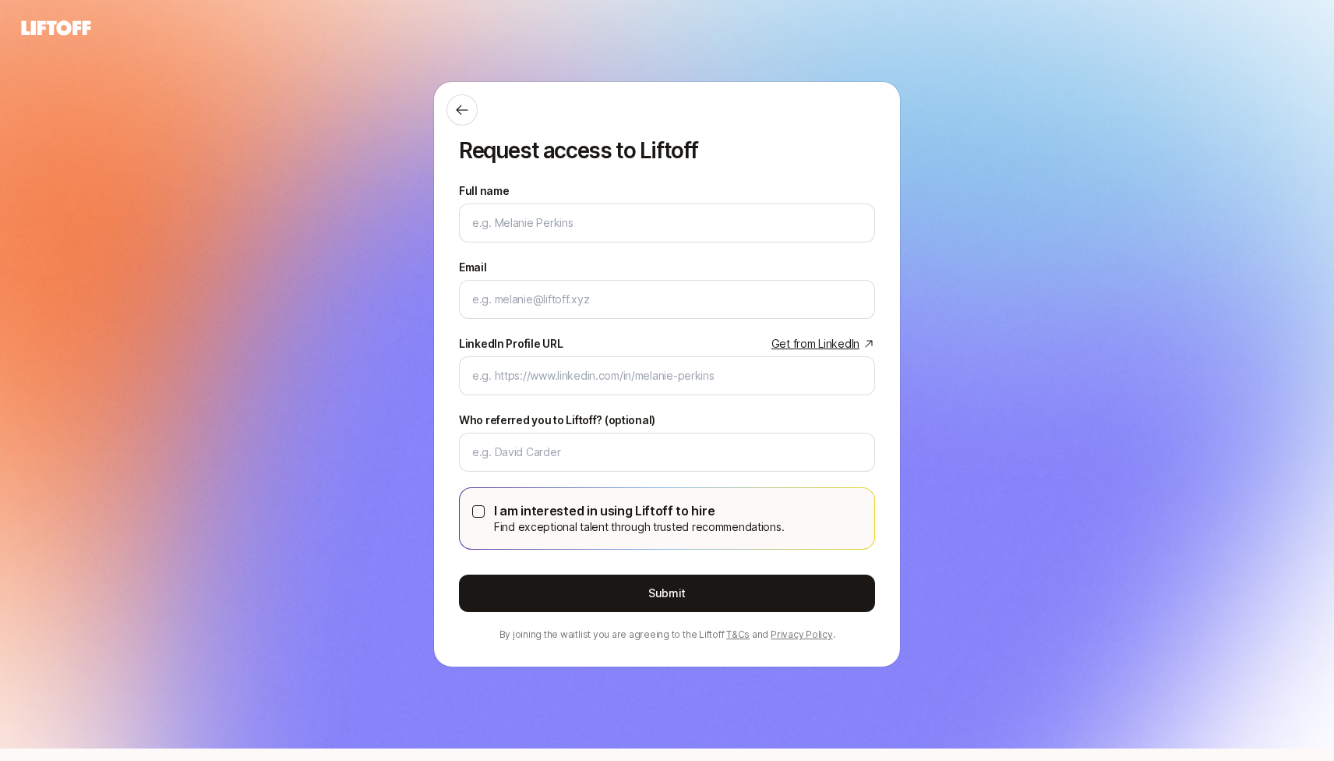 The width and height of the screenshot is (1334, 761). I want to click on p: I am interested in using Liftoff to hire, so click(639, 510).